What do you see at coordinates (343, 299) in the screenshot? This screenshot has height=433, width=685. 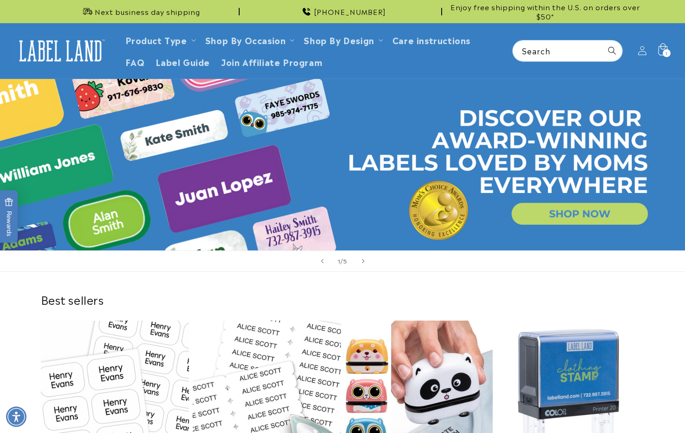 I see `h2: Best sellers` at bounding box center [343, 299].